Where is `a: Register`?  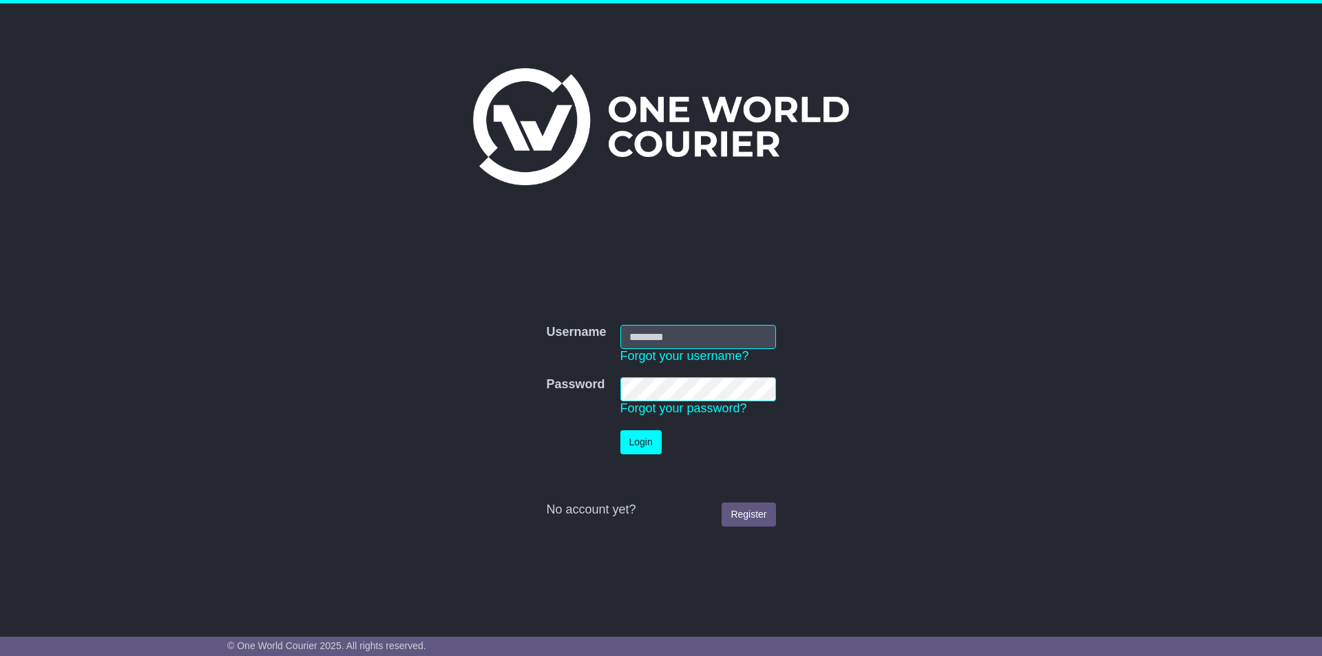 a: Register is located at coordinates (748, 514).